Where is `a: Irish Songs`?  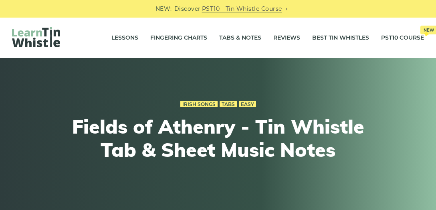 a: Irish Songs is located at coordinates (199, 105).